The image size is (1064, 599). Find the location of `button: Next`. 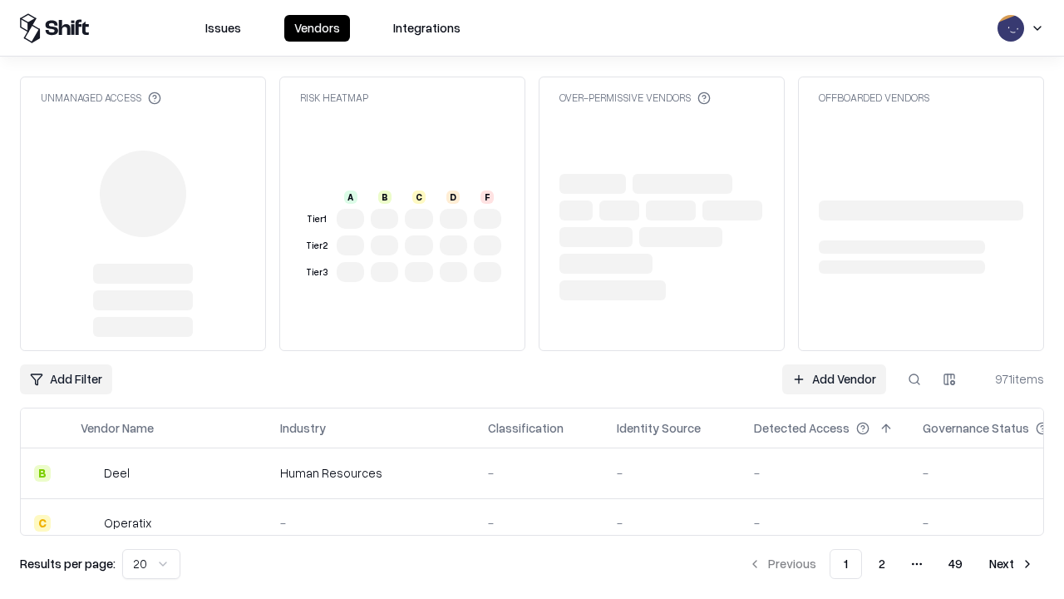

button: Next is located at coordinates (1012, 564).